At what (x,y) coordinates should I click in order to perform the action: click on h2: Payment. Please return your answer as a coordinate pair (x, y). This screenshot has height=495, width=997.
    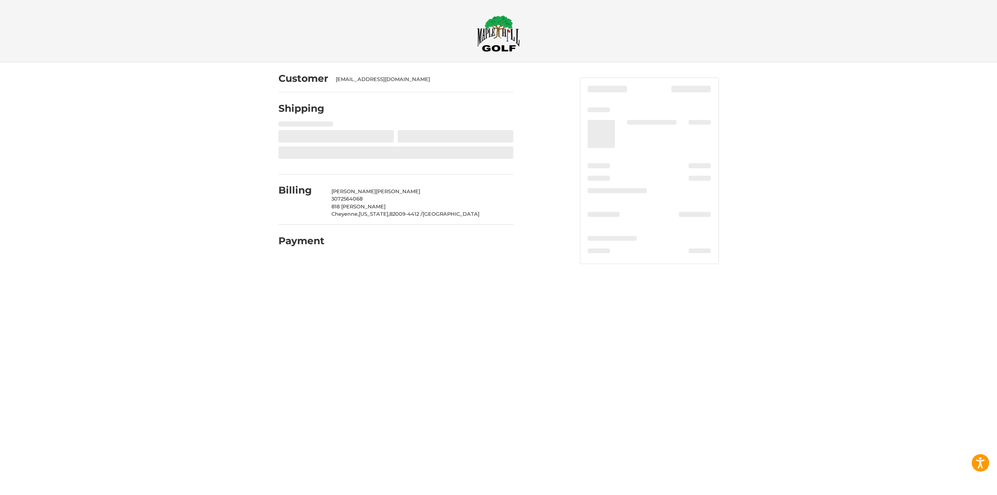
    Looking at the image, I should click on (302, 241).